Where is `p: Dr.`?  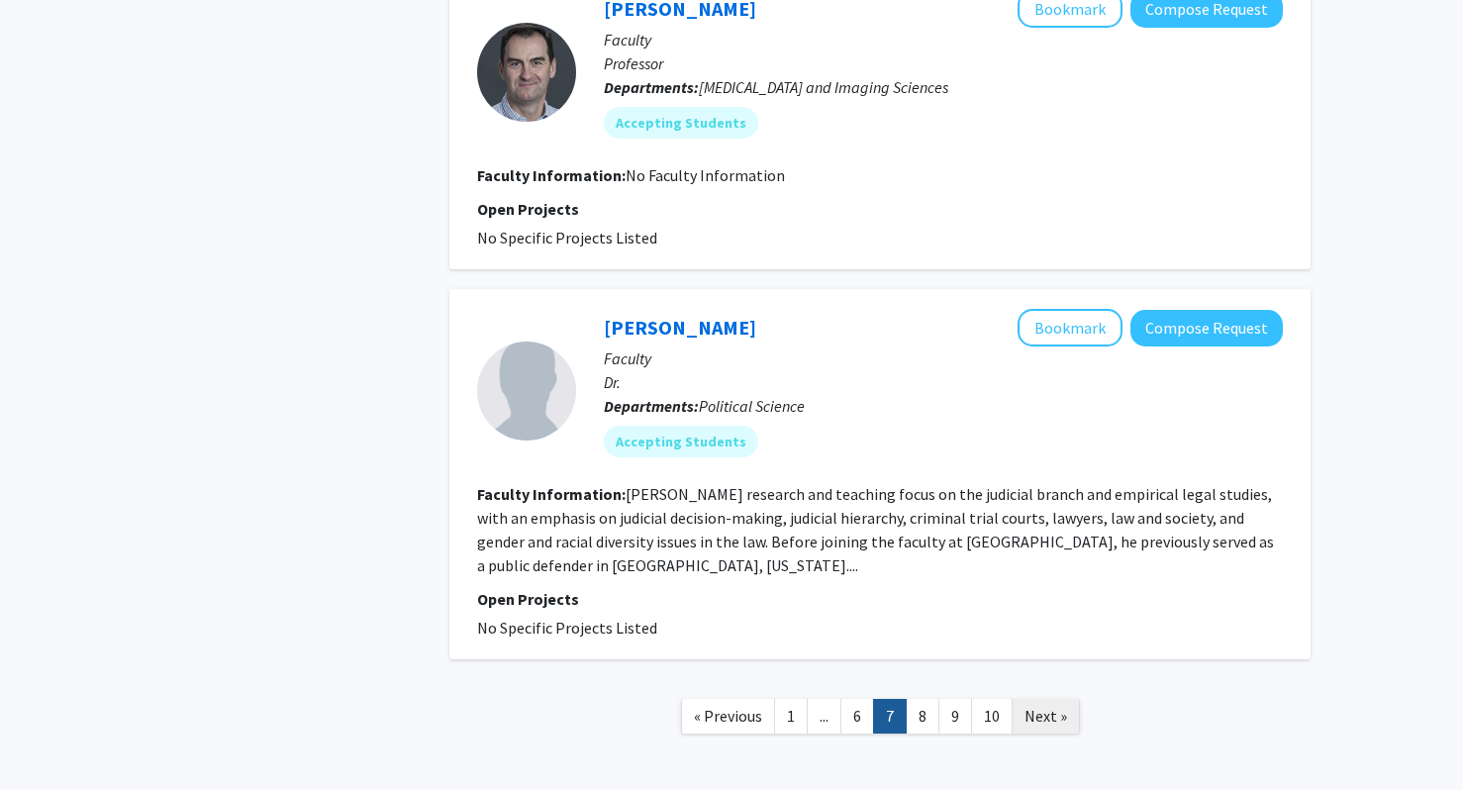
p: Dr. is located at coordinates (943, 382).